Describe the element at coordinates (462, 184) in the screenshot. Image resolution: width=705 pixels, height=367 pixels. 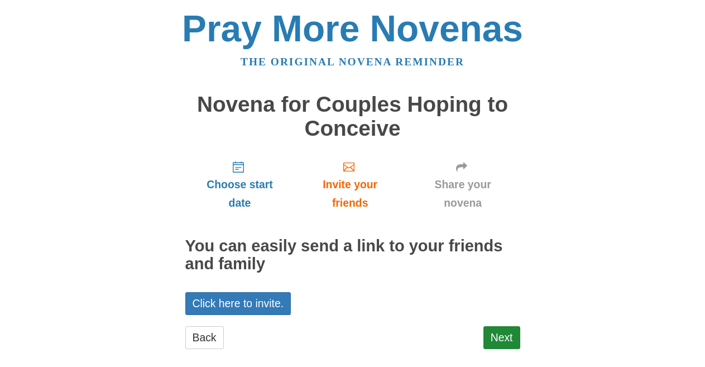
I see `a: Share your novena` at that location.